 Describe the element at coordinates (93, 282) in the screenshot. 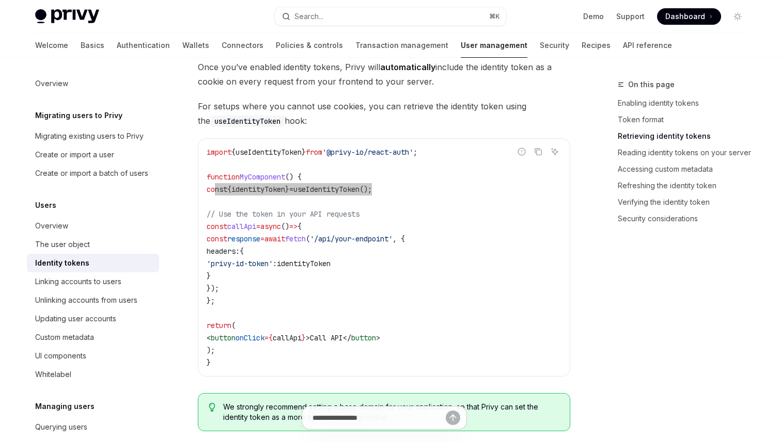

I see `a: Linking accounts to users` at that location.